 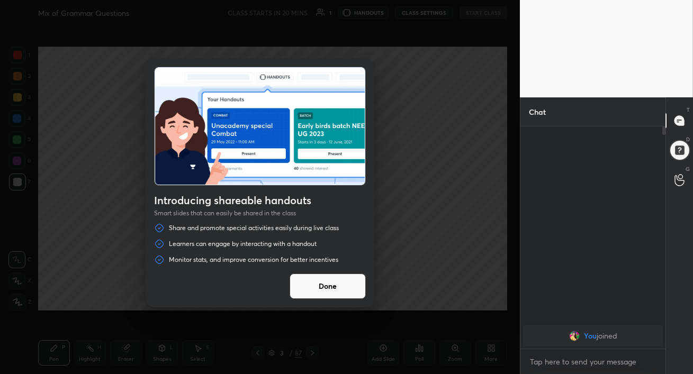 What do you see at coordinates (260, 126) in the screenshot?
I see `img: intro_batch_card.png` at bounding box center [260, 126].